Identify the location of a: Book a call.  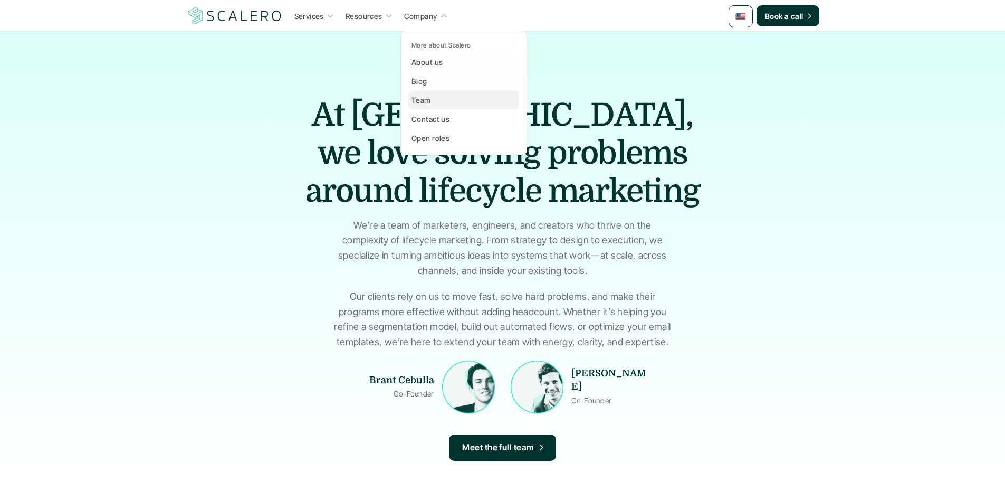
(788, 16).